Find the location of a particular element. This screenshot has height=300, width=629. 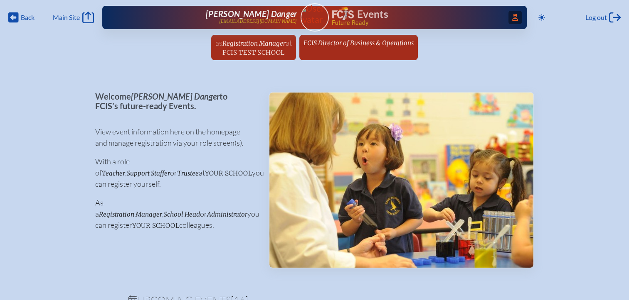

span: Future Ready is located at coordinates (415, 23).